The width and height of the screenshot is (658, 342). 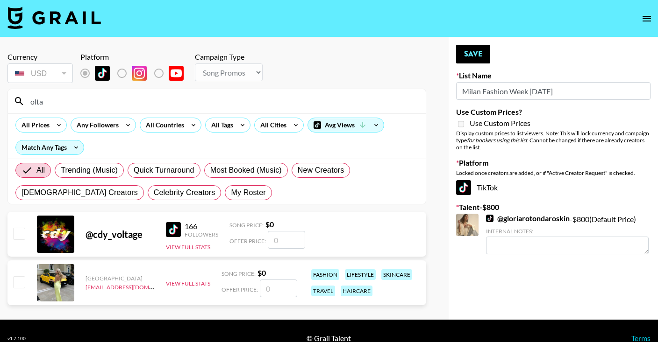 I want to click on label: Talent - $ 800, so click(x=553, y=207).